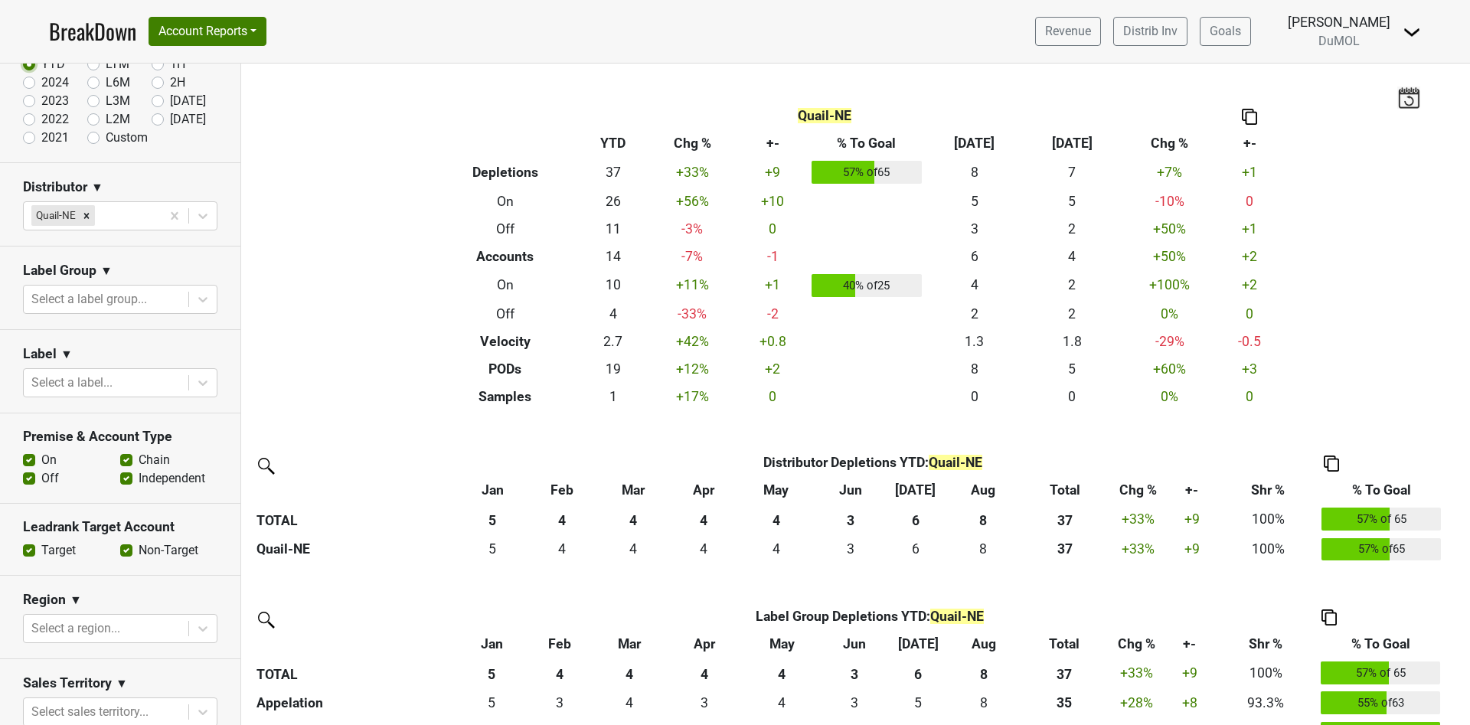 This screenshot has height=725, width=1470. Describe the element at coordinates (505, 314) in the screenshot. I see `th: Off` at that location.